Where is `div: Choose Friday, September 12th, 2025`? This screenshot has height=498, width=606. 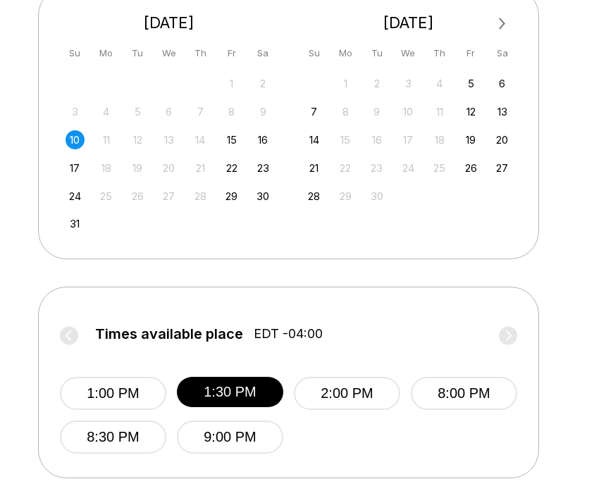
div: Choose Friday, September 12th, 2025 is located at coordinates (470, 111).